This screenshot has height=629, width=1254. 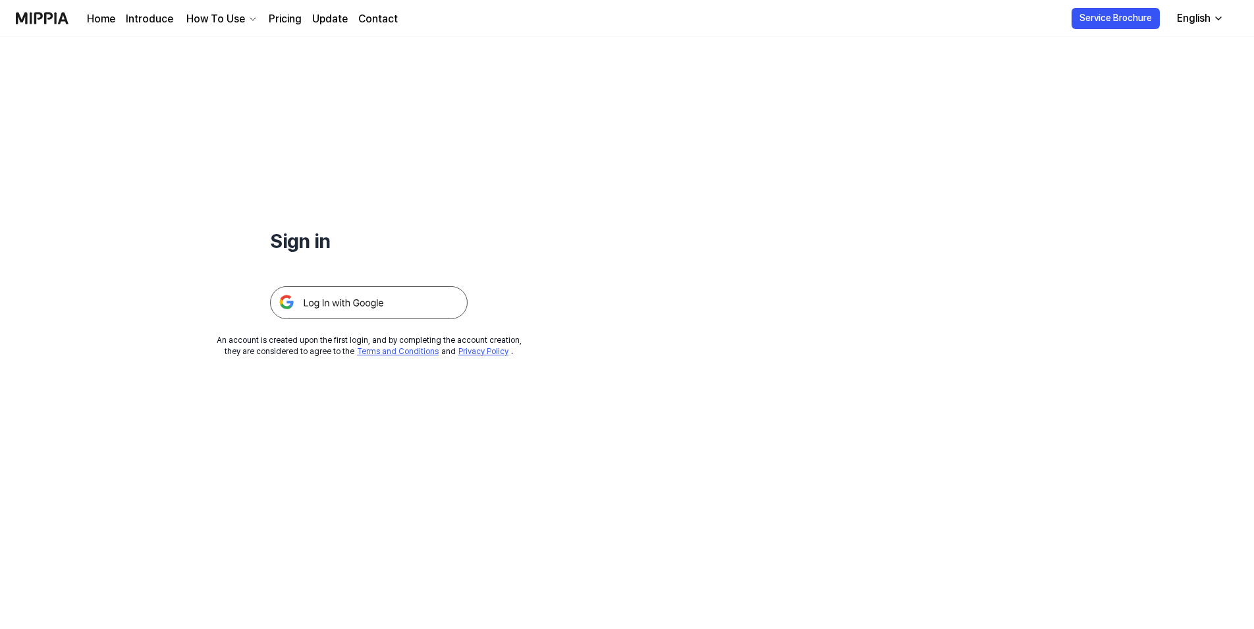 What do you see at coordinates (330, 19) in the screenshot?
I see `a: Update` at bounding box center [330, 19].